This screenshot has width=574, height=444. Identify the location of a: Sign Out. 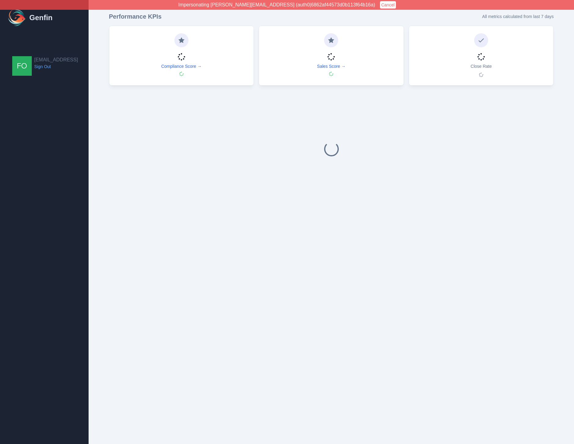
(56, 67).